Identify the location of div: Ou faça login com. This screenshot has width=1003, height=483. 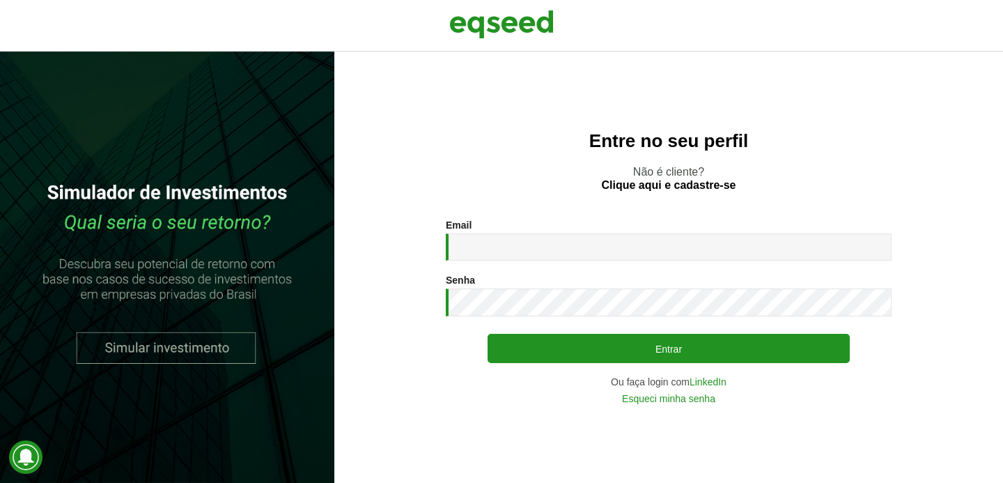
(669, 382).